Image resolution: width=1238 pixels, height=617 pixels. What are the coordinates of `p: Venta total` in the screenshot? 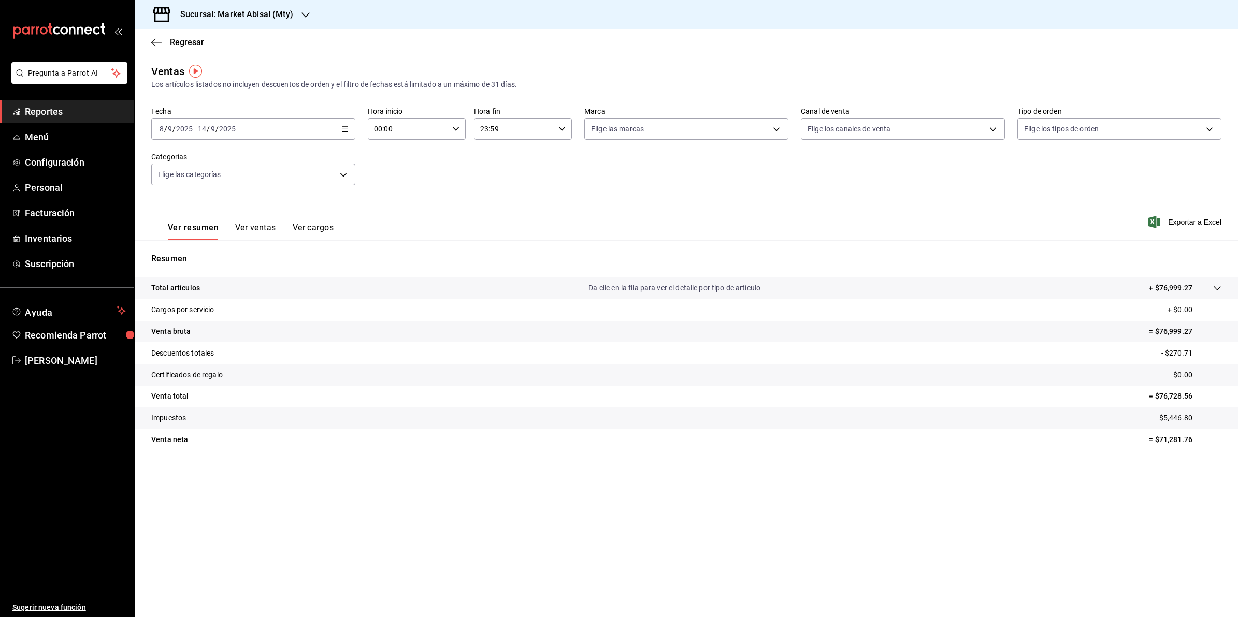 It's located at (170, 396).